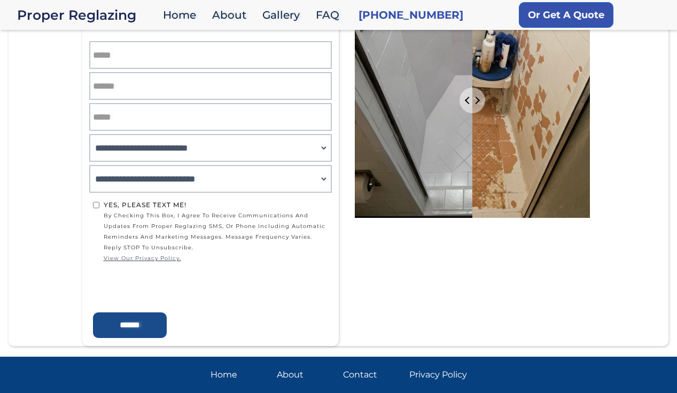  I want to click on a: Gallery, so click(284, 15).